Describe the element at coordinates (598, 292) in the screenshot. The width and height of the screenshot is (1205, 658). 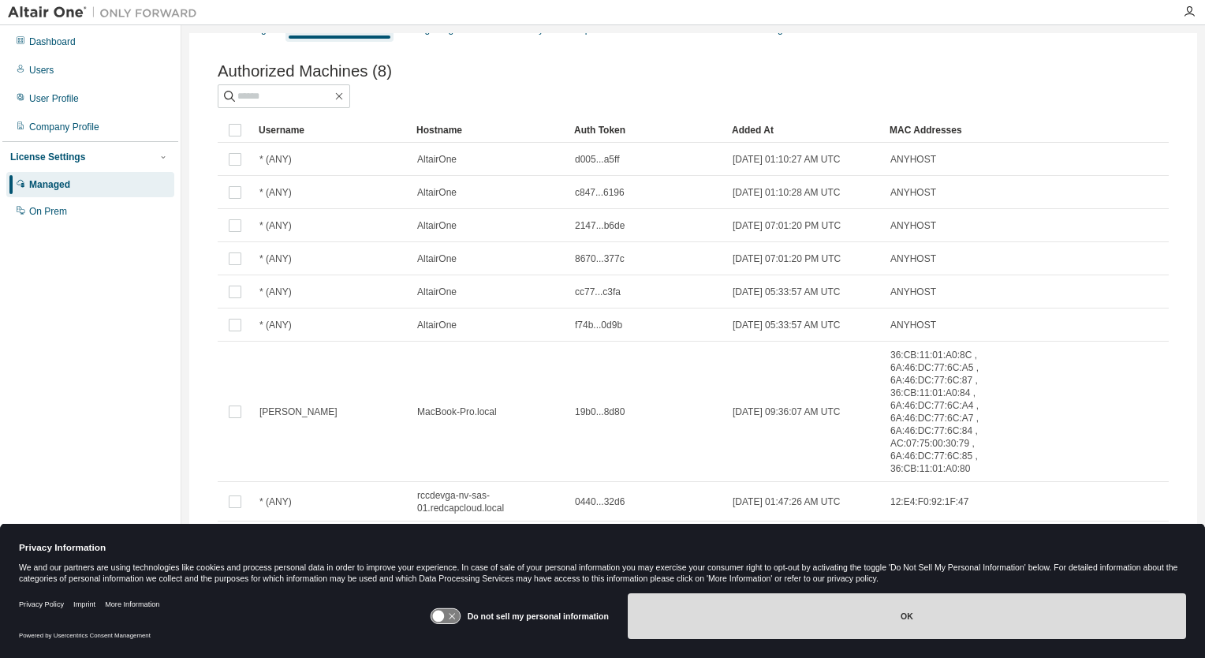
I see `span: cc77...c3fa` at that location.